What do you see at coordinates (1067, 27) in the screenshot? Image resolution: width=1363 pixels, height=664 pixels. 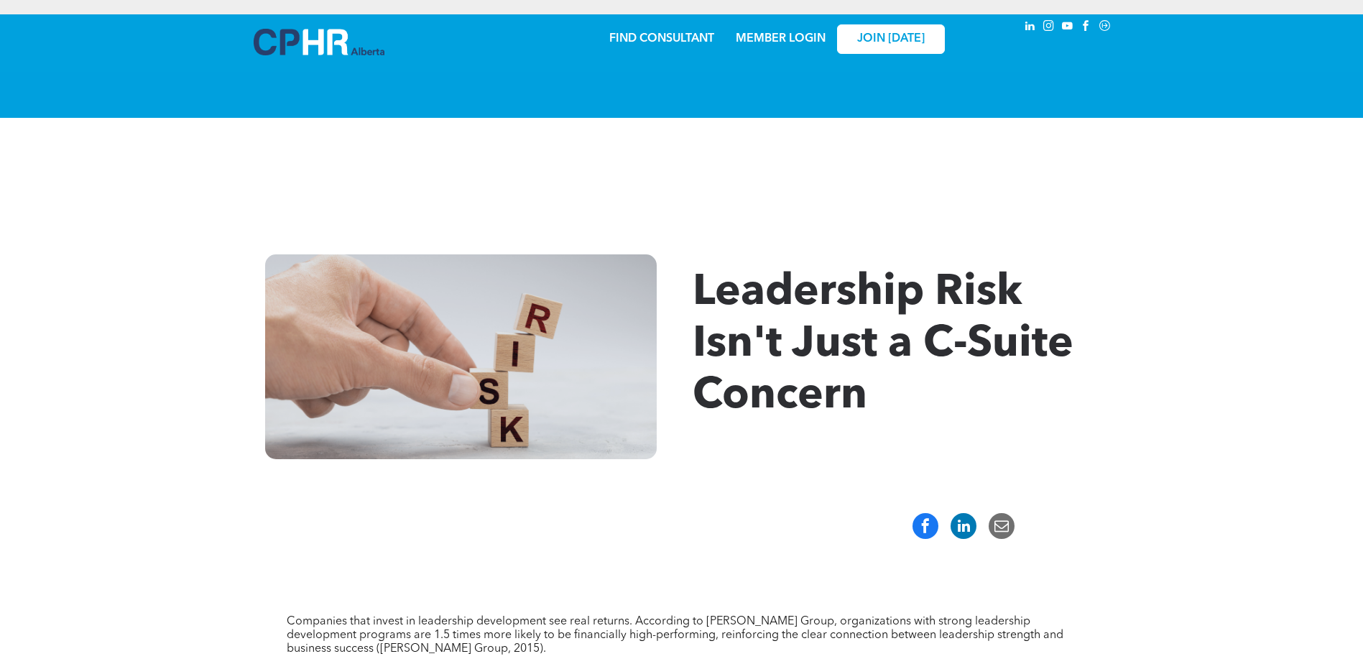 I see `a: youtube` at bounding box center [1067, 27].